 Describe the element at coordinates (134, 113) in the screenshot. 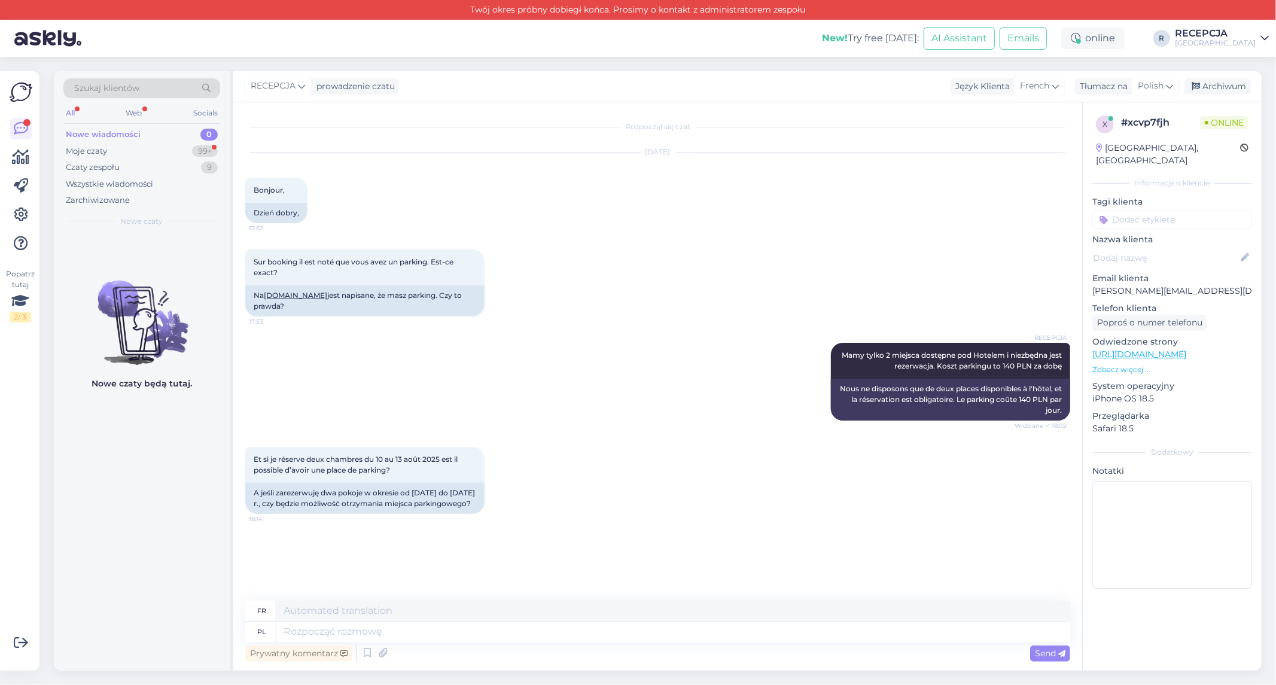

I see `div: Web` at that location.